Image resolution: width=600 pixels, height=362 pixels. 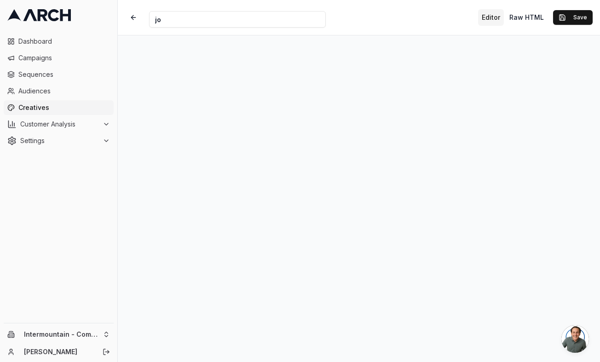 What do you see at coordinates (58, 124) in the screenshot?
I see `button: Customer Analysis` at bounding box center [58, 124].